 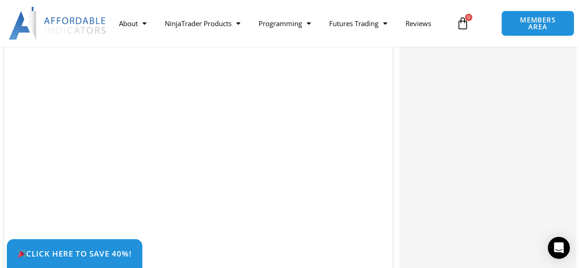 I want to click on a: MEMBERS AREA, so click(x=537, y=23).